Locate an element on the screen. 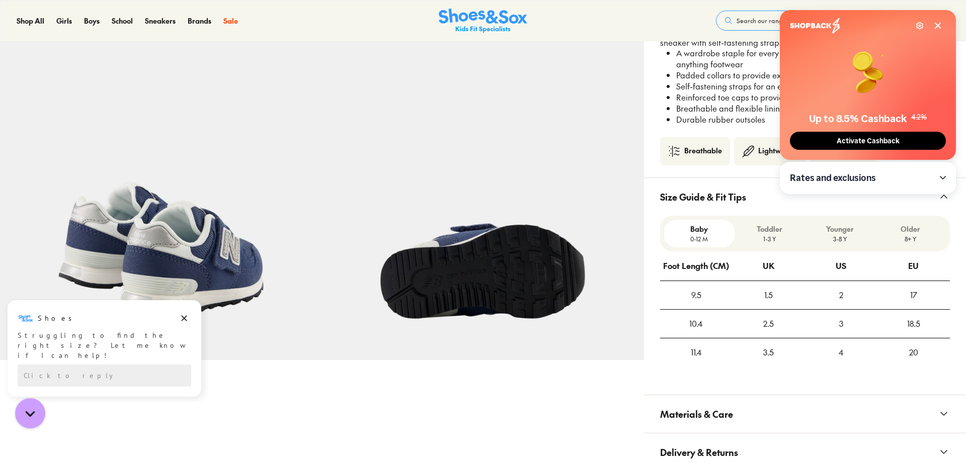 The image size is (966, 462). li: Padded collars to provide extra comfort and a streamlined heel fit is located at coordinates (813, 75).